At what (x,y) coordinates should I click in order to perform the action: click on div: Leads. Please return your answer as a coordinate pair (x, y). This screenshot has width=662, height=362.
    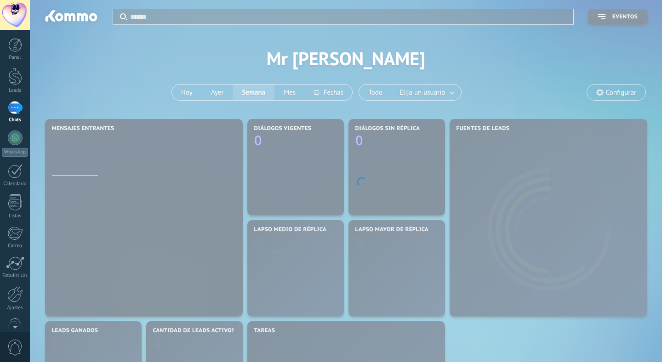
    Looking at the image, I should click on (15, 91).